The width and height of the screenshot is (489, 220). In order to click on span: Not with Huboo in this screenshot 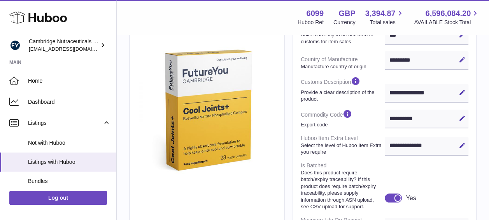, I will do `click(69, 142)`.